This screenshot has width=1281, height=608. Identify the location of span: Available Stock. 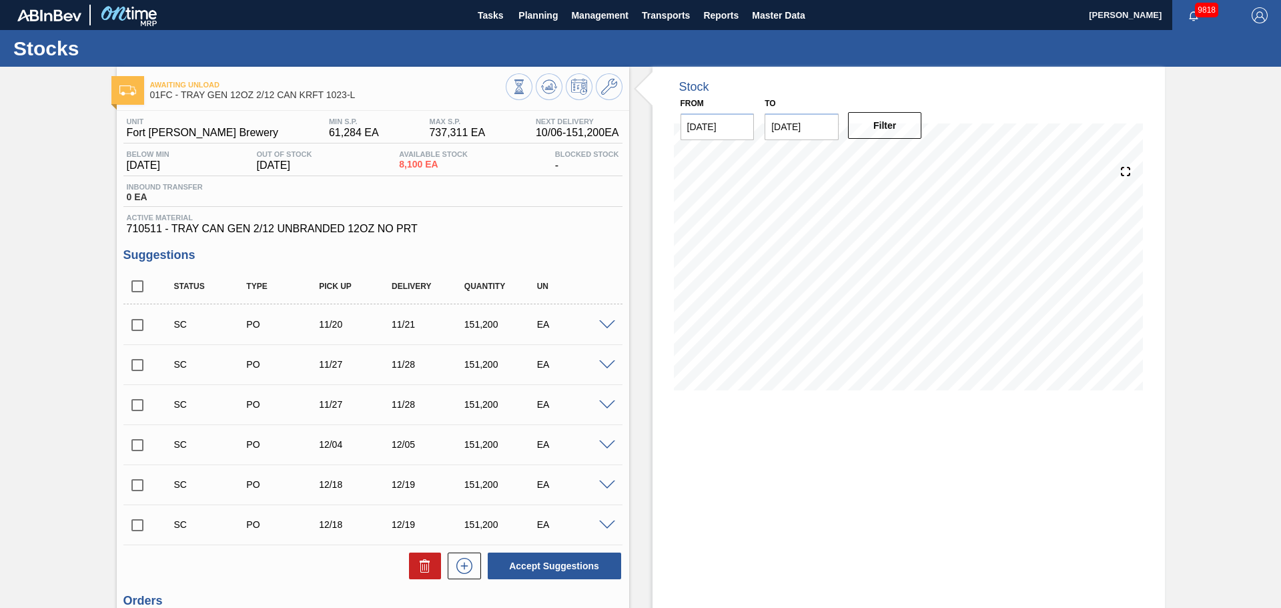
(433, 154).